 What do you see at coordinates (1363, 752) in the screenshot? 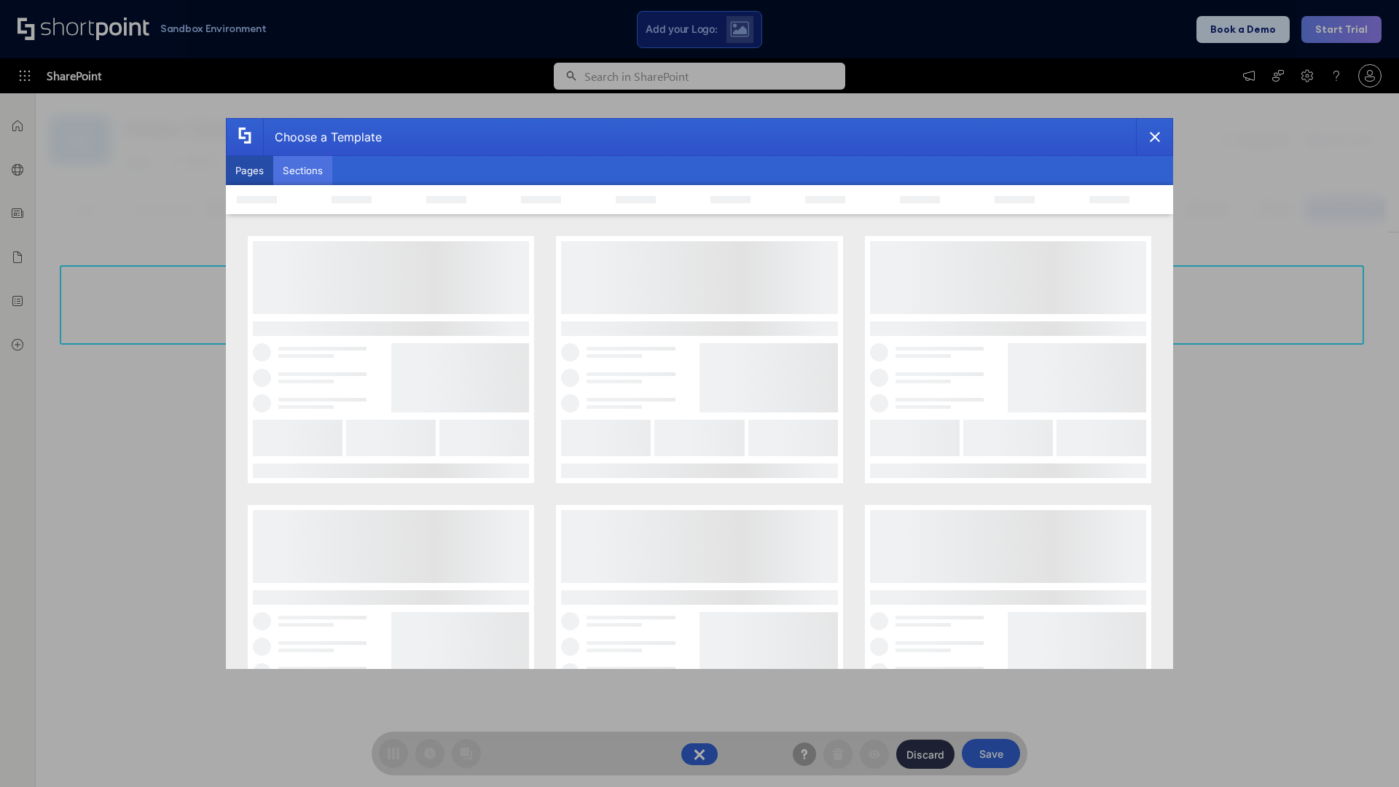
I see `div: Chat Widget` at bounding box center [1363, 752].